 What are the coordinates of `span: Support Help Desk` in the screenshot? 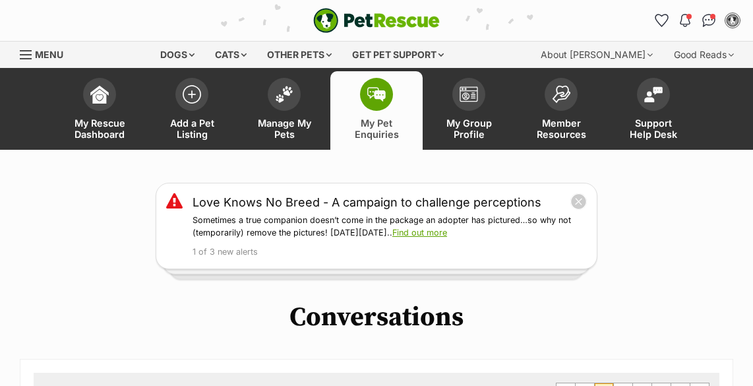 It's located at (653, 129).